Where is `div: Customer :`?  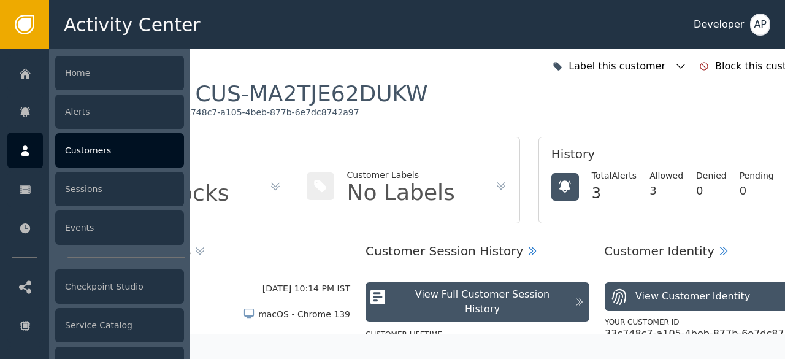 div: Customer : is located at coordinates (248, 93).